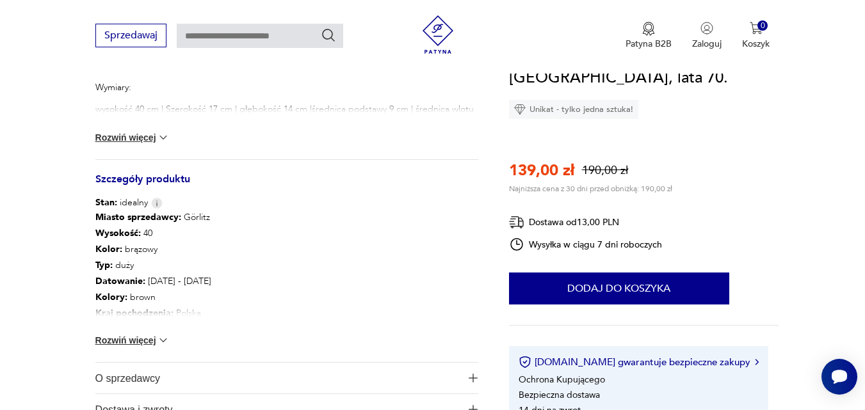  Describe the element at coordinates (122, 203) in the screenshot. I see `span: idealny` at that location.